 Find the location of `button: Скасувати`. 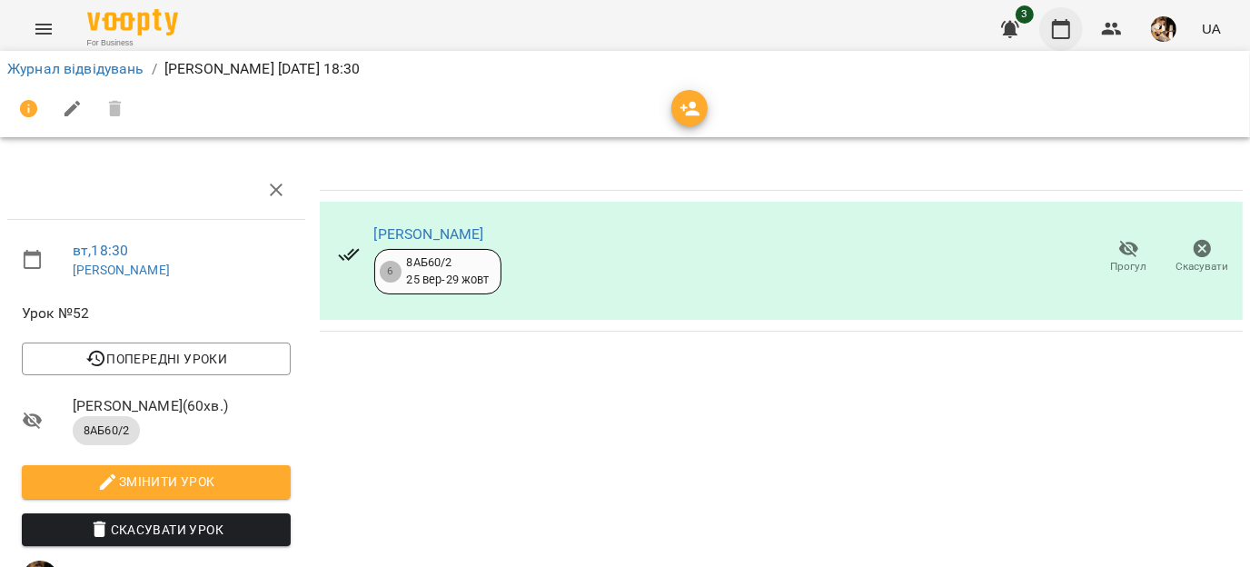

button: Скасувати is located at coordinates (1202, 257).